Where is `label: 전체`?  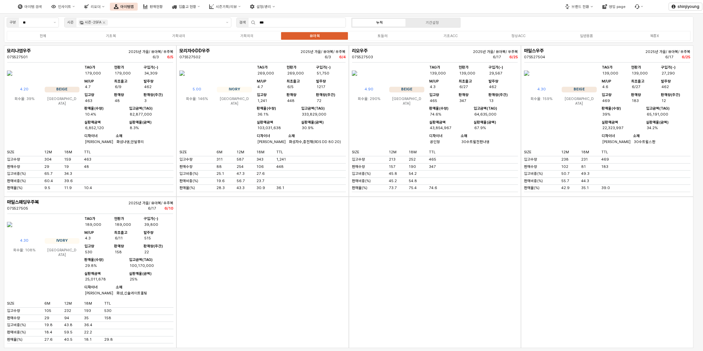 label: 전체 is located at coordinates (43, 36).